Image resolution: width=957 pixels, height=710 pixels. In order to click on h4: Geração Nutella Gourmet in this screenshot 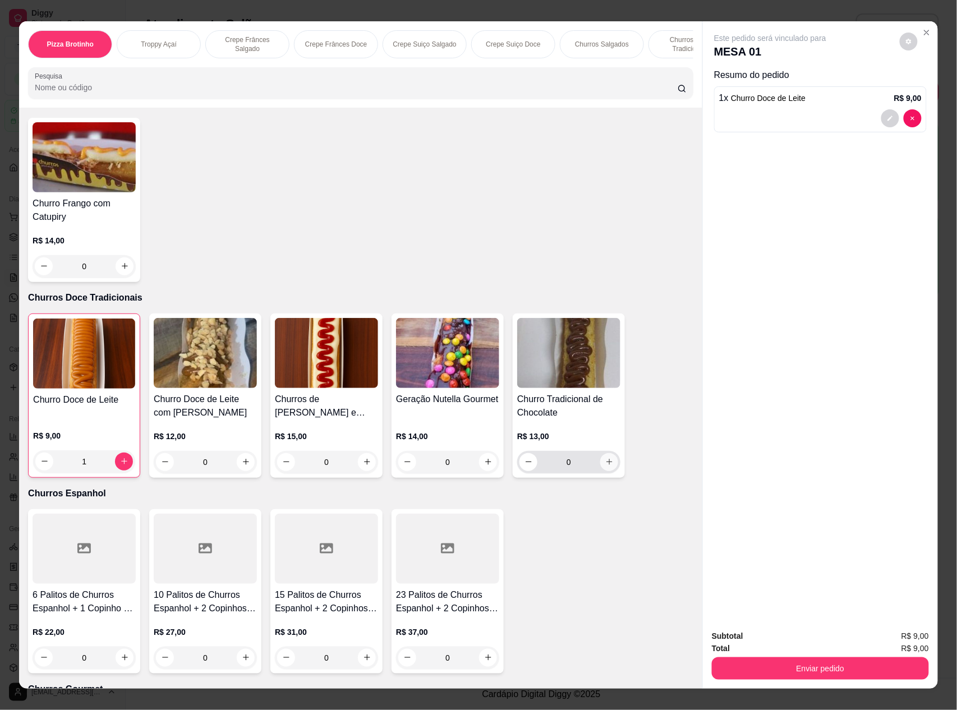, I will do `click(448, 399)`.